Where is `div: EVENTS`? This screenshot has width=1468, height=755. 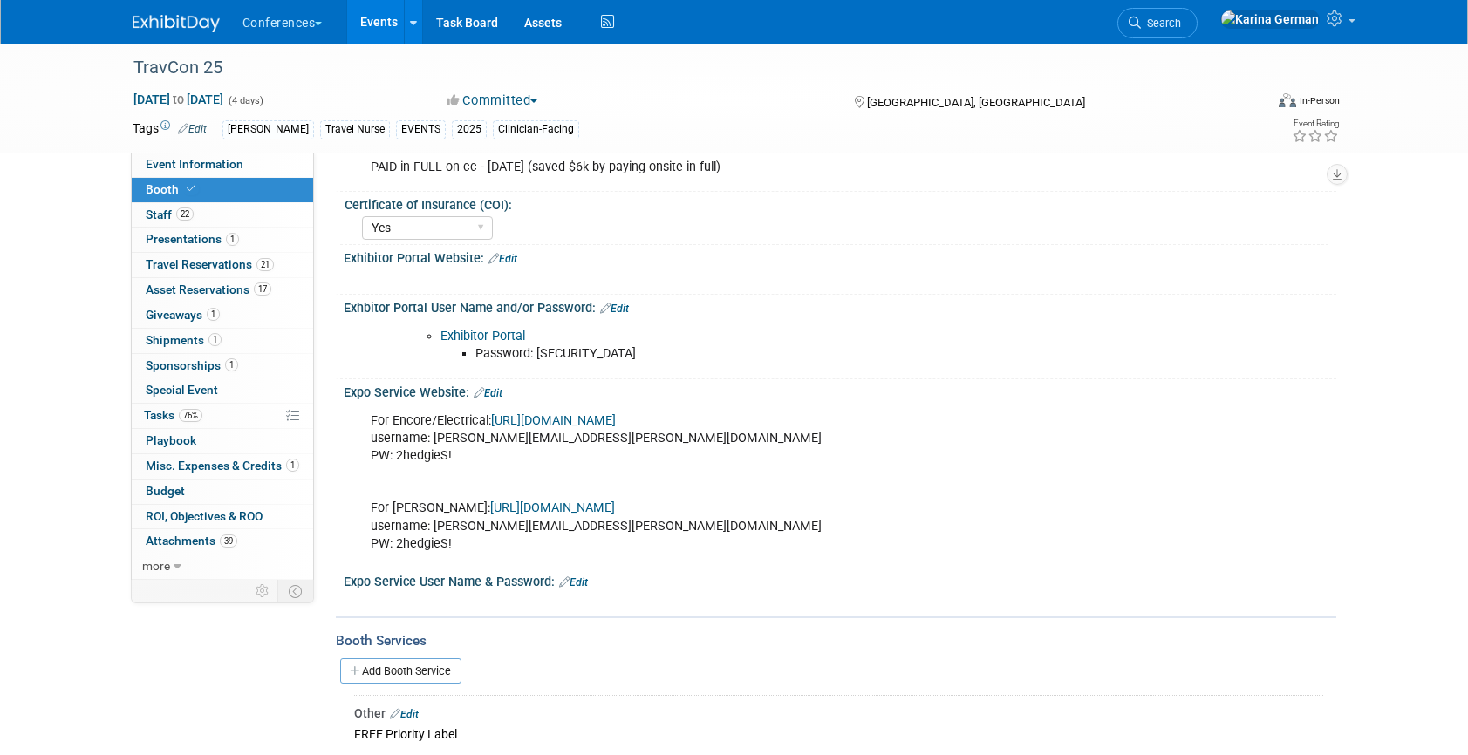
div: EVENTS is located at coordinates (420, 129).